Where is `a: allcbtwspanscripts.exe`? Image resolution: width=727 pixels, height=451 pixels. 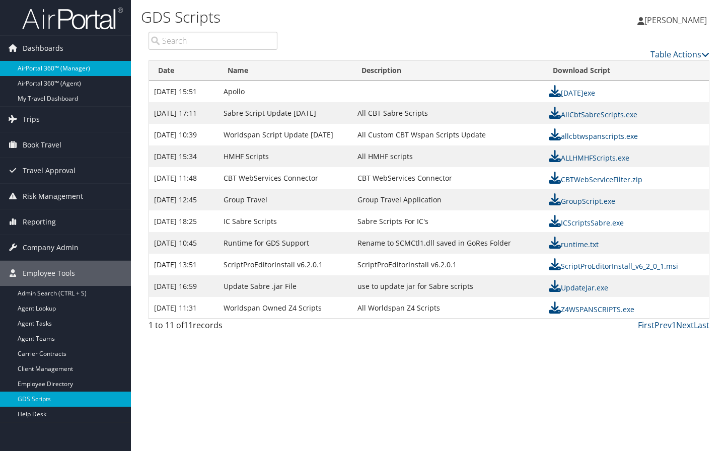 a: allcbtwspanscripts.exe is located at coordinates (593, 136).